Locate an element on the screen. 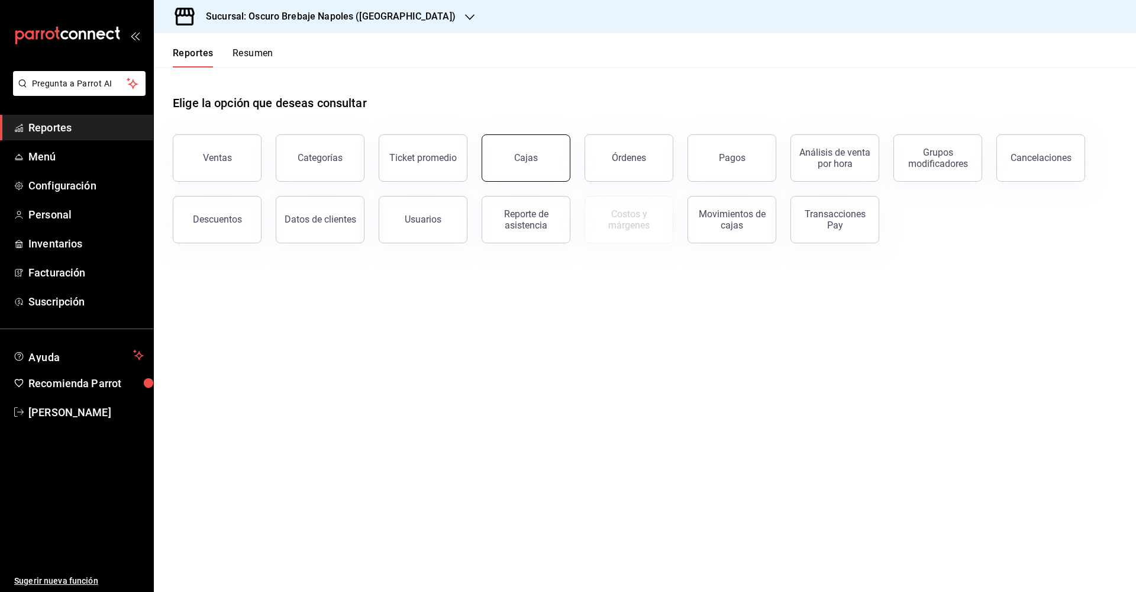 This screenshot has height=592, width=1136. span: Recomienda Parrot is located at coordinates (86, 383).